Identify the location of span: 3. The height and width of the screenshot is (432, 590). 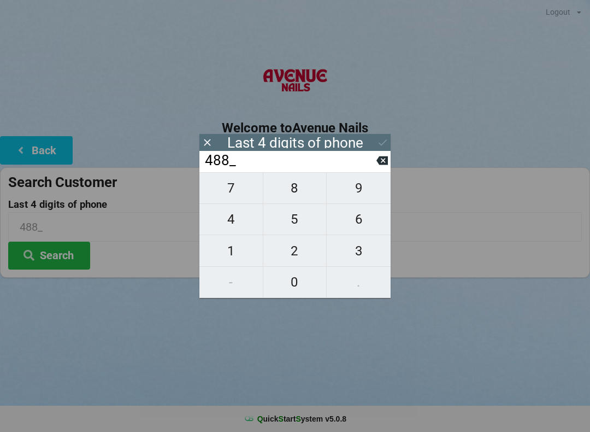
(359, 251).